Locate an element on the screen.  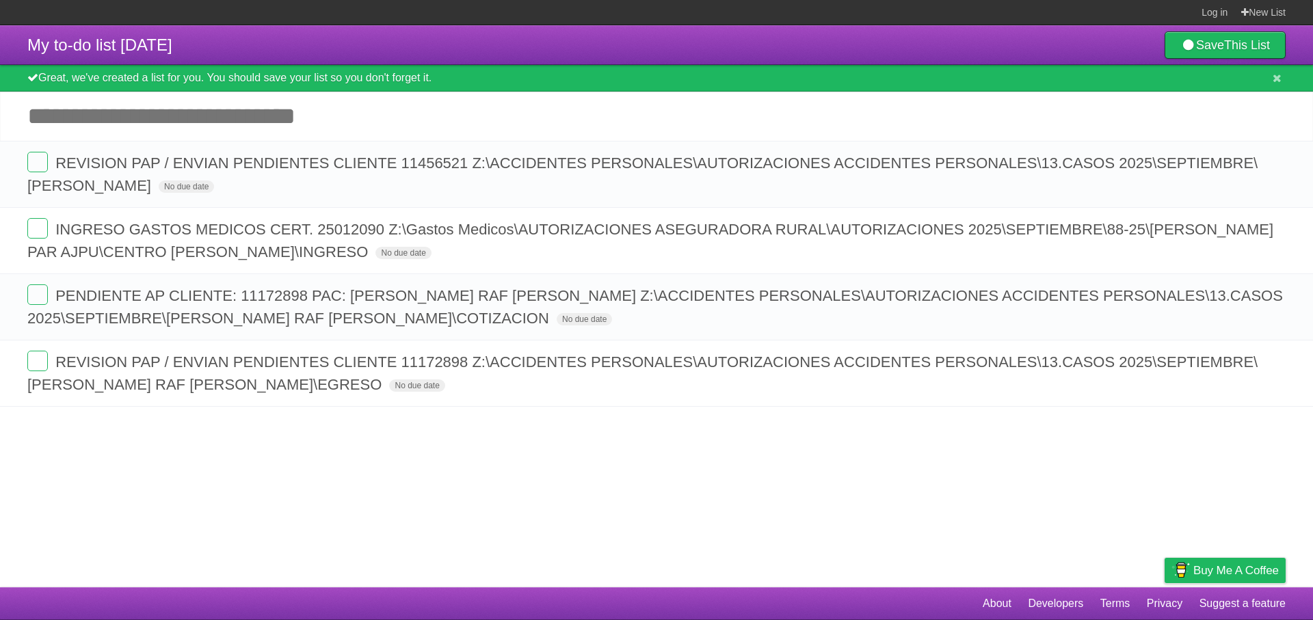
span: INGRESO GASTOS MEDICOS CERT. 25012090 Z:\Gastos Medicos\AUTORIZACIONES ASEGURADORA RURAL\AUTORIZA... is located at coordinates (650, 241).